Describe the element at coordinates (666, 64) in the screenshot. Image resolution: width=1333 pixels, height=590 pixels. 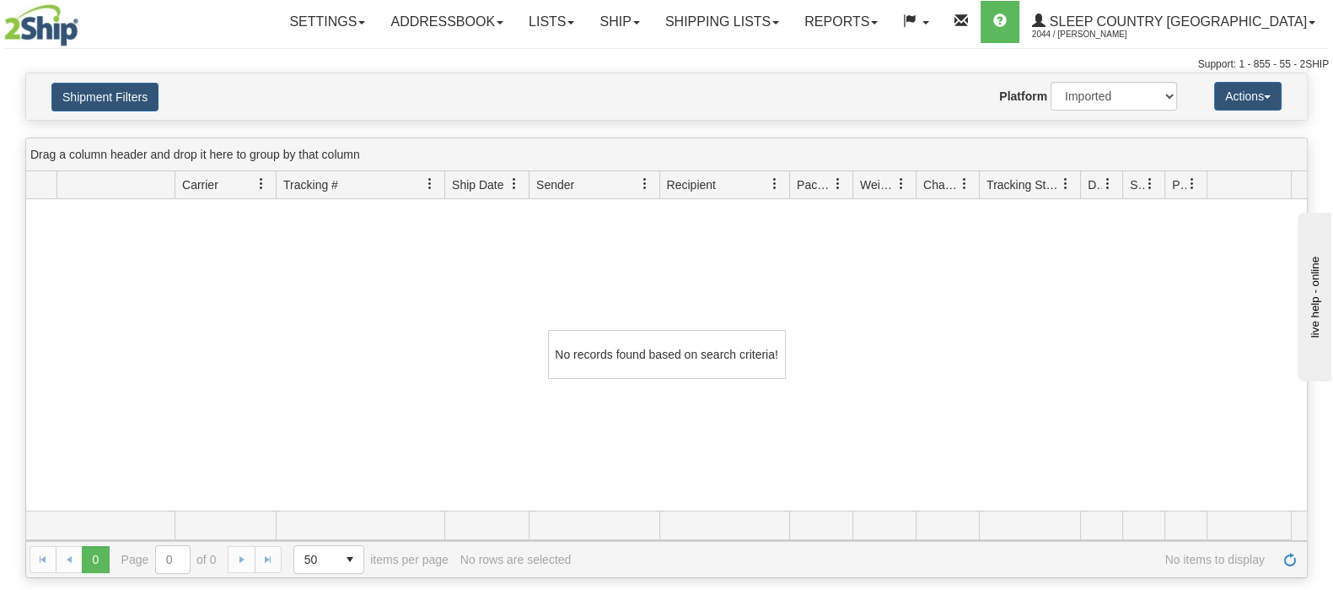
I see `div: Support: 1 - 855 - 55 - 2SHIP` at that location.